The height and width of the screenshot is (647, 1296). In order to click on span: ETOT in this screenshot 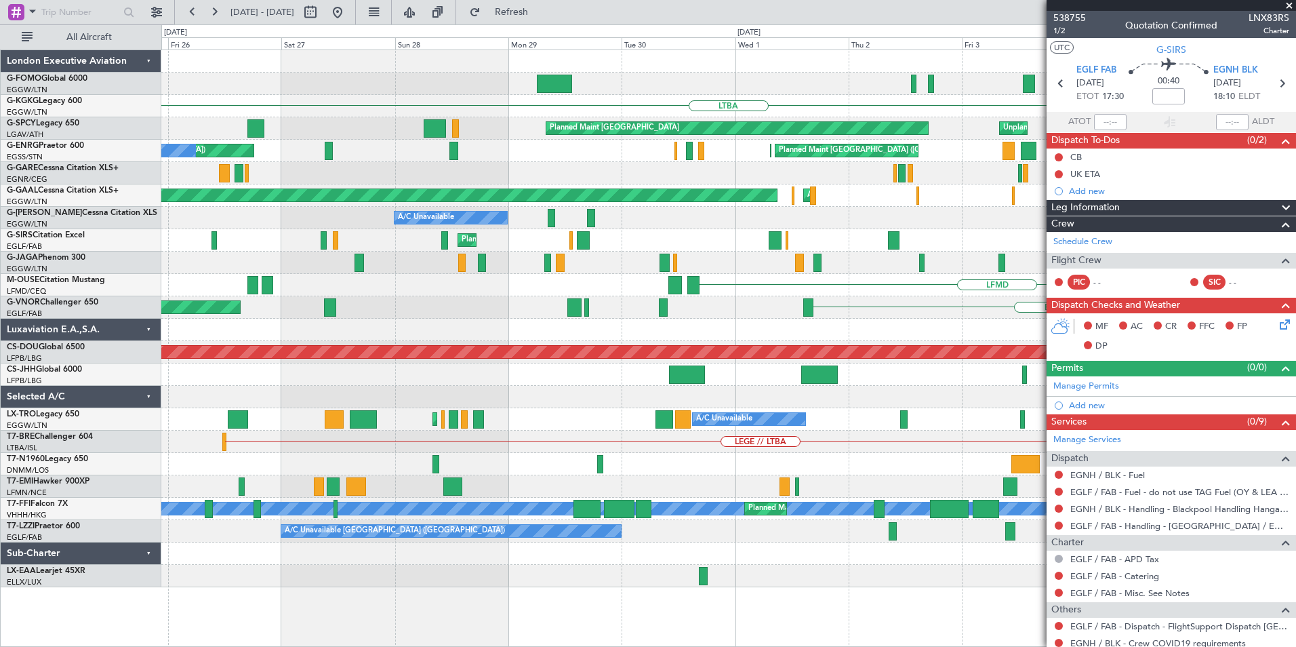, I will do `click(1088, 97)`.